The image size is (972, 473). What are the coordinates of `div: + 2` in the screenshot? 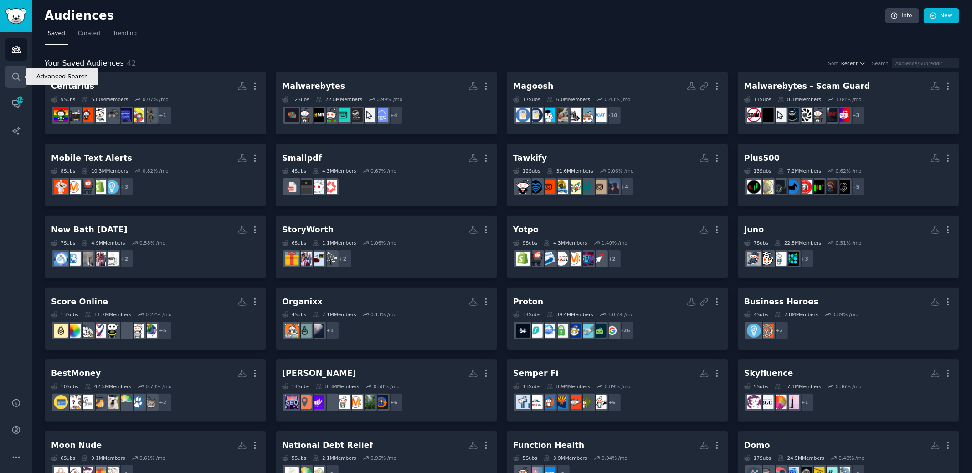 It's located at (612, 259).